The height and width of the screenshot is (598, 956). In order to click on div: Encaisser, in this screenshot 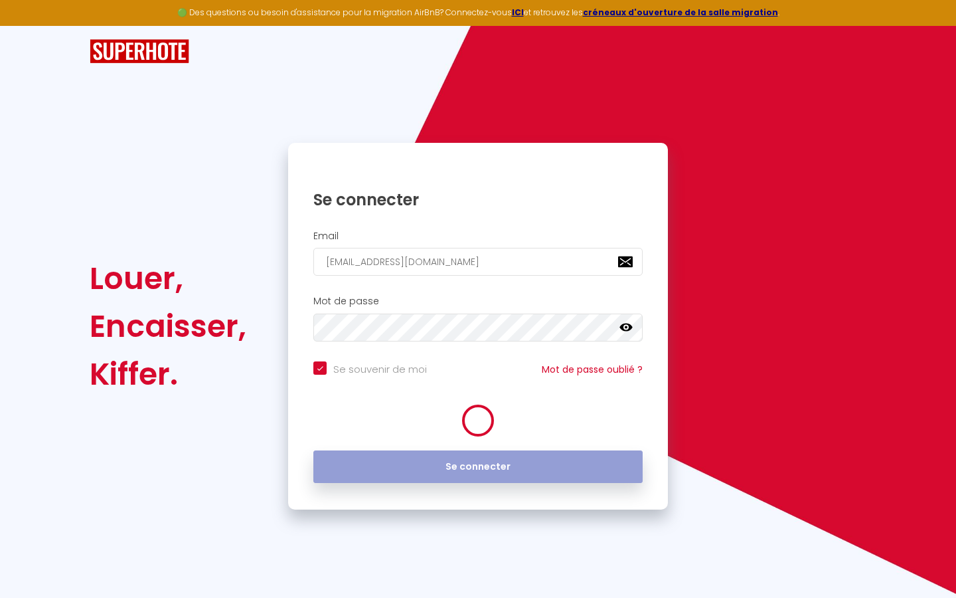, I will do `click(168, 326)`.